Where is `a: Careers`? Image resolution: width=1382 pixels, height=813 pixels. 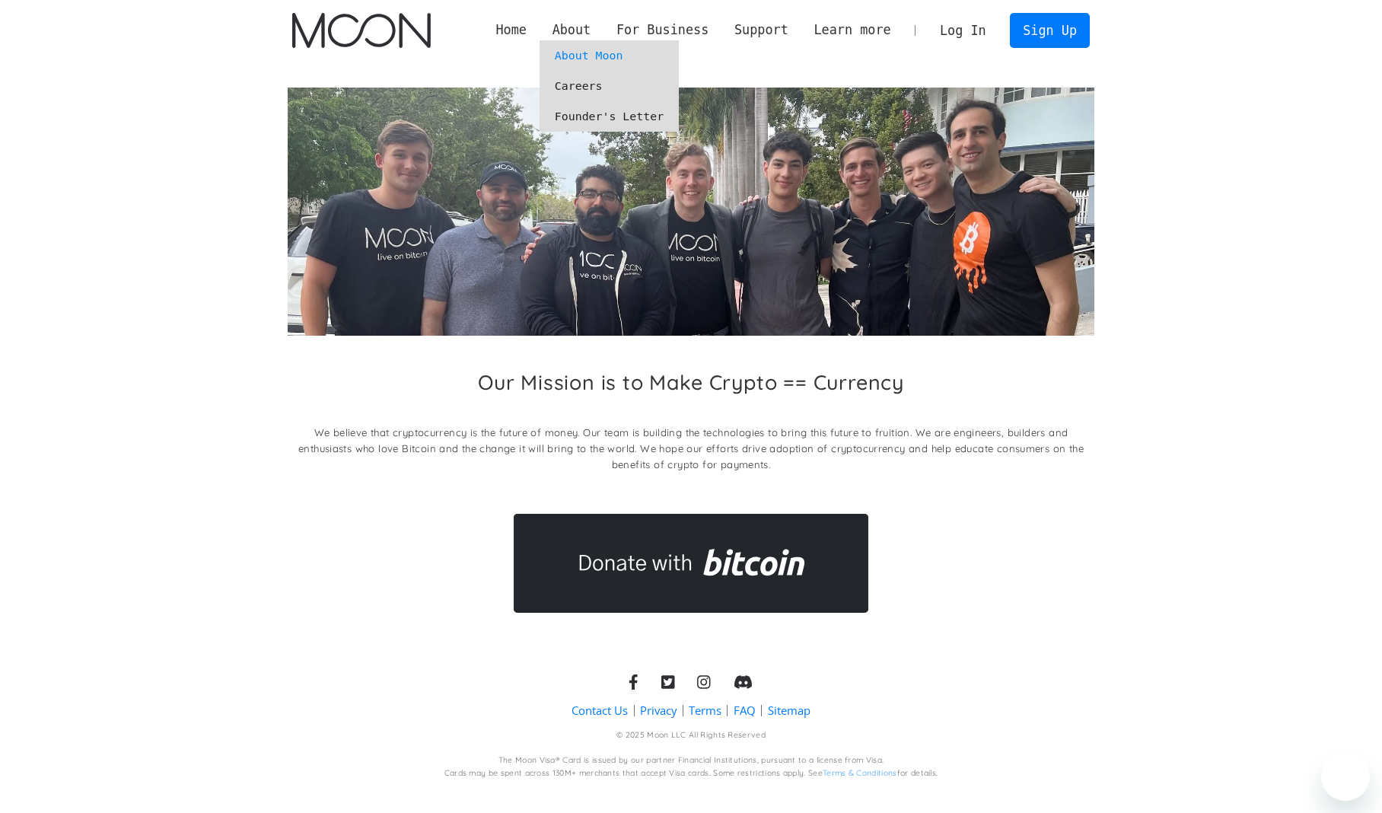
a: Careers is located at coordinates (609, 86).